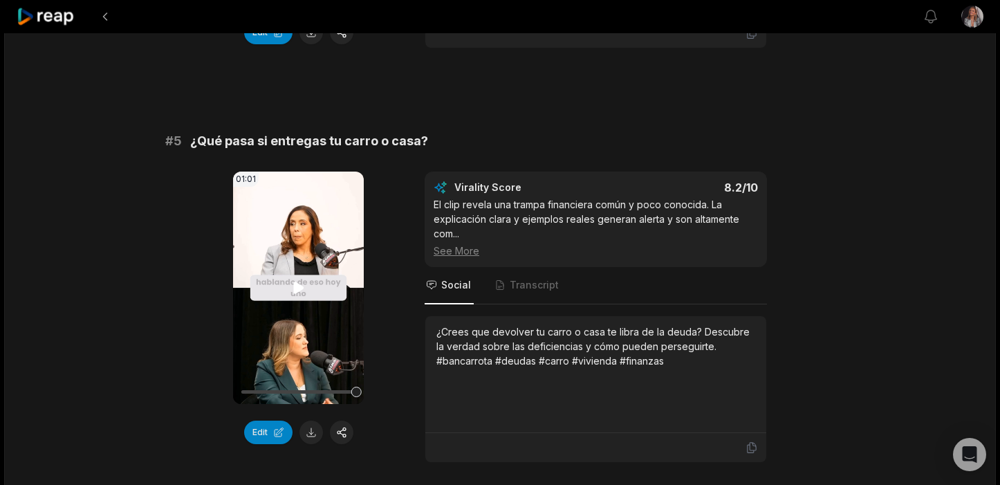 The width and height of the screenshot is (1000, 485). Describe the element at coordinates (970, 454) in the screenshot. I see `div: Open Intercom Messenger` at that location.